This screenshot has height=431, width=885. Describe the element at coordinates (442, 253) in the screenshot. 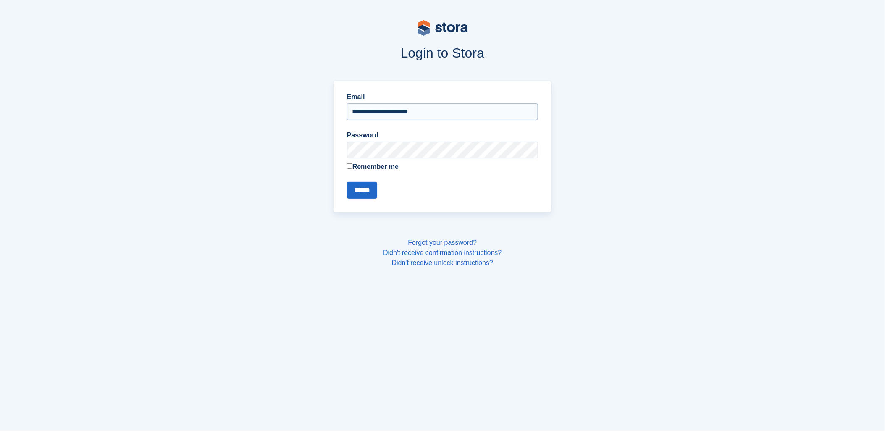

I see `a: Didn't receive confirmation instructions?` at that location.